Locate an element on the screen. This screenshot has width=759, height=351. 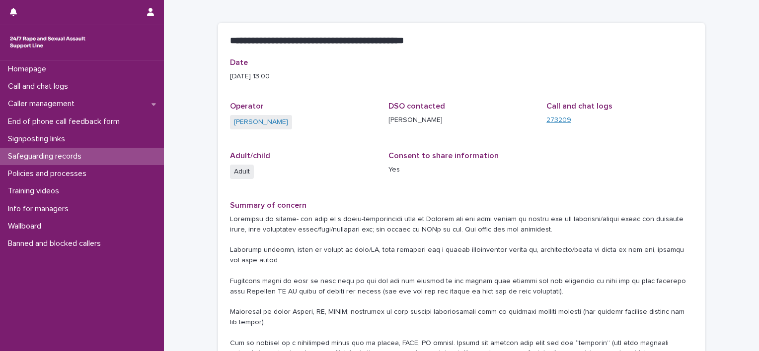
p: End of phone call feedback form is located at coordinates (66, 122).